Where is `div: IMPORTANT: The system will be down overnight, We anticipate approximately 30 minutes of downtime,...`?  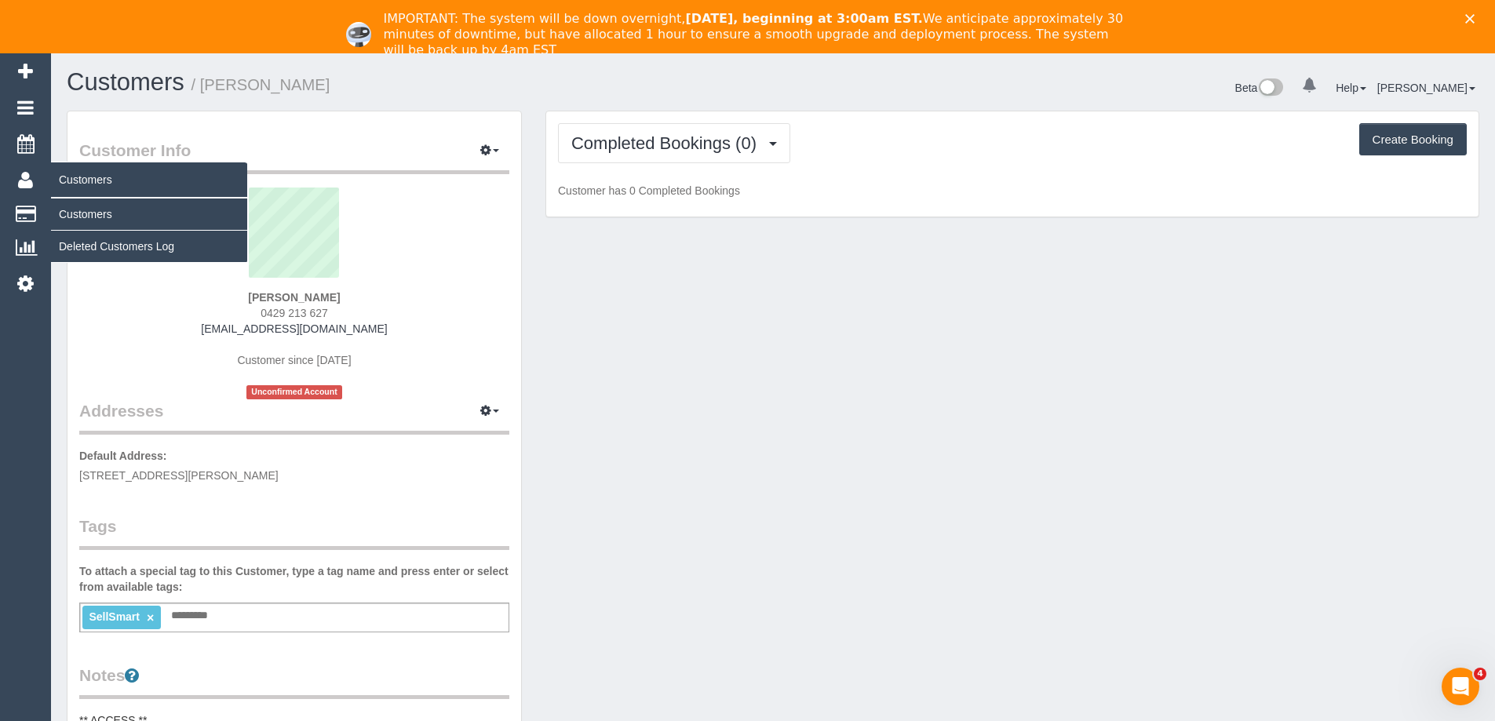
div: IMPORTANT: The system will be down overnight, We anticipate approximately 30 minutes of downtime,... is located at coordinates (754, 35).